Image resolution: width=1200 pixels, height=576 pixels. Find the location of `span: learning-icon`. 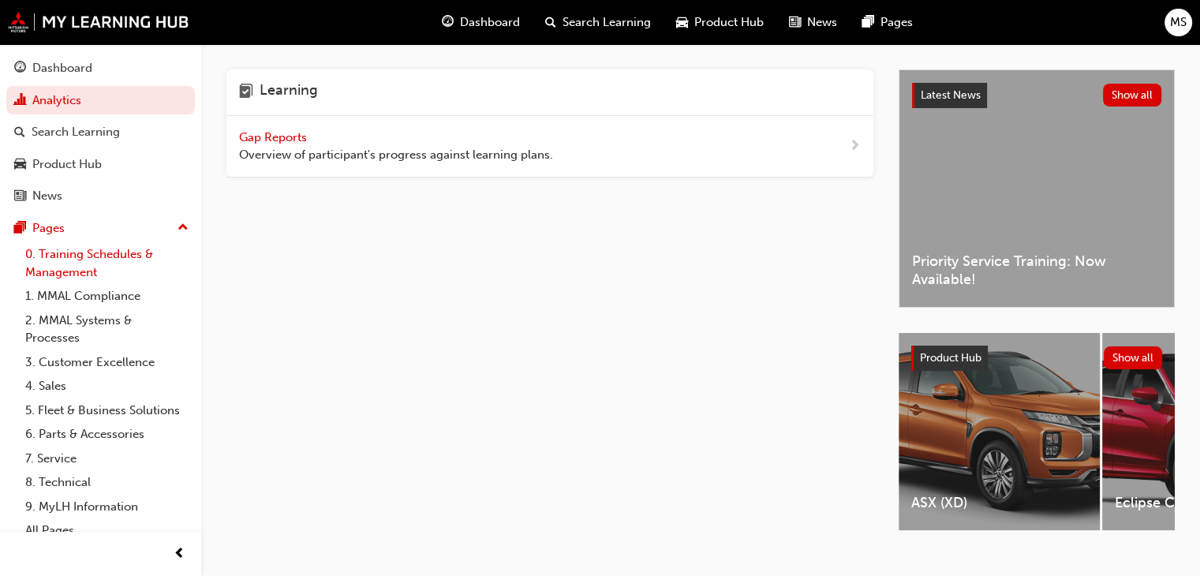

span: learning-icon is located at coordinates (246, 92).